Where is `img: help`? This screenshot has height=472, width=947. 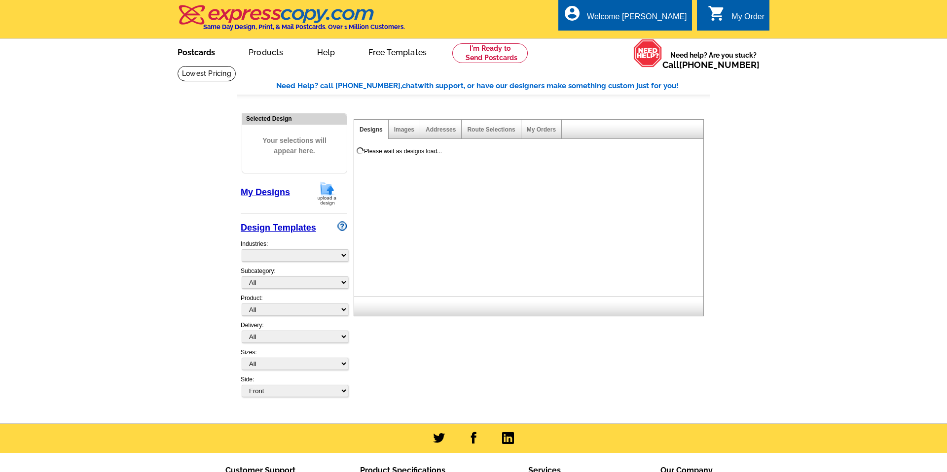 img: help is located at coordinates (647, 53).